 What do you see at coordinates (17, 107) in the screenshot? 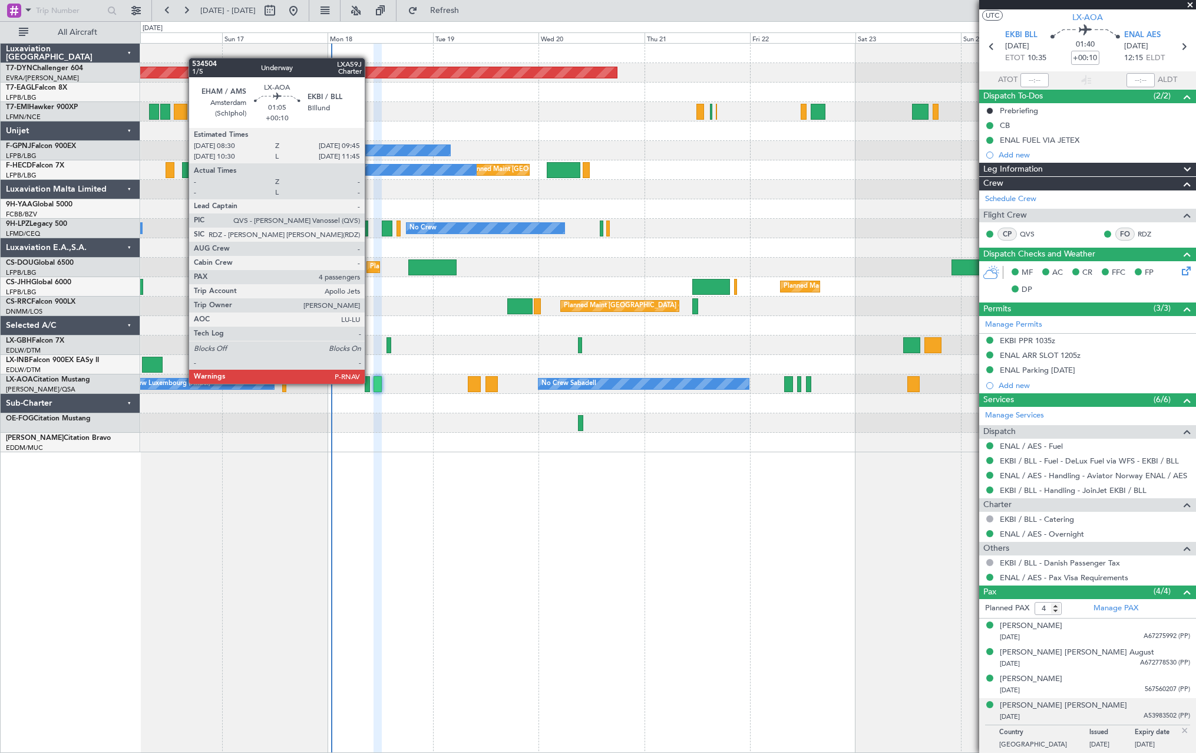
I see `span: T7-EMI` at bounding box center [17, 107].